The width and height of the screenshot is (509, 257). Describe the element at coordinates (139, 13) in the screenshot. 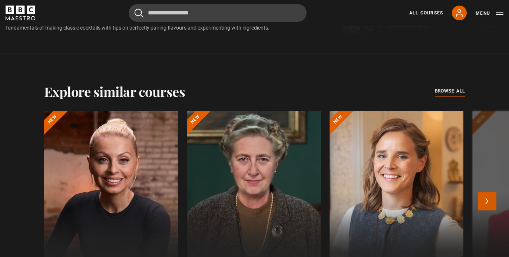

I see `button: Submit the search query` at that location.